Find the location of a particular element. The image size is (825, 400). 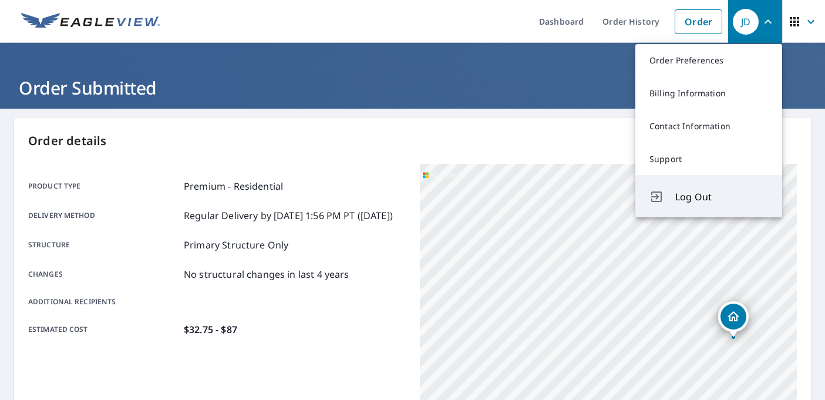

span: Log Out is located at coordinates (722, 197).